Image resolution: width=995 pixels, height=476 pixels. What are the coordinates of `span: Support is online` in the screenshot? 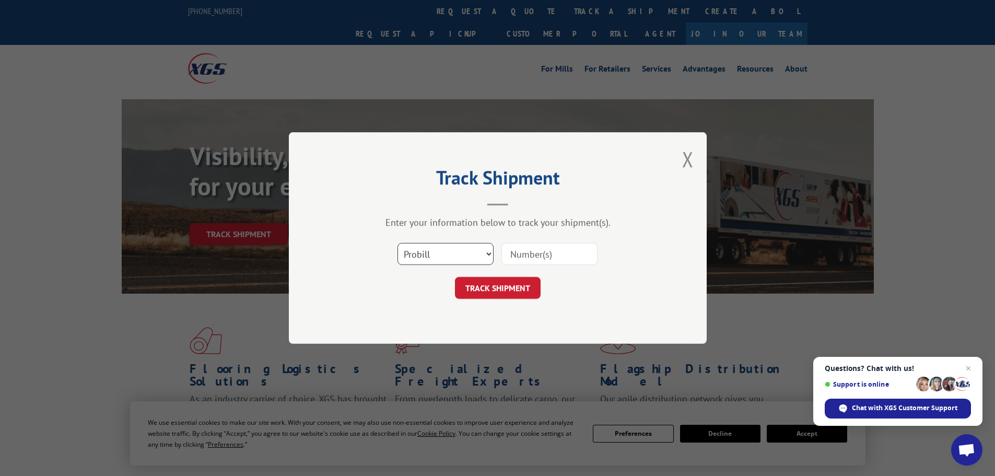 It's located at (869, 384).